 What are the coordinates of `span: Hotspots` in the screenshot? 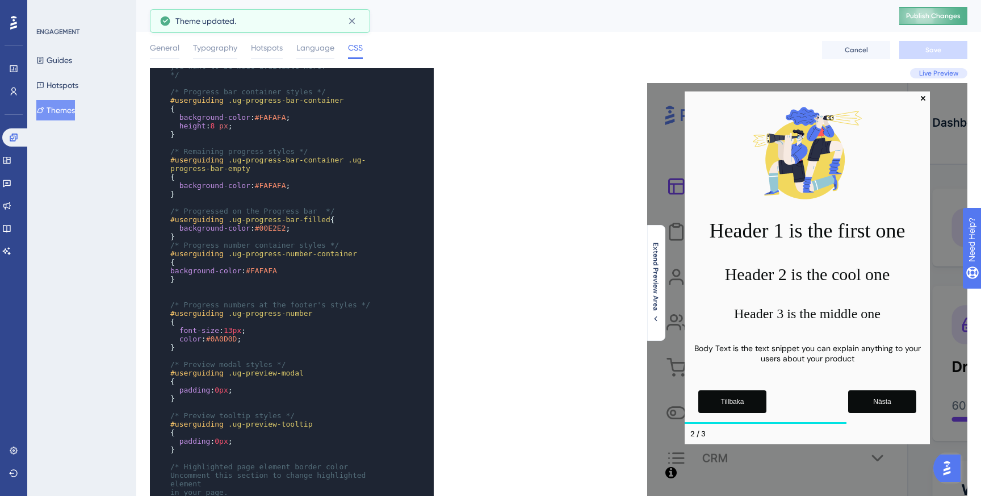 It's located at (267, 48).